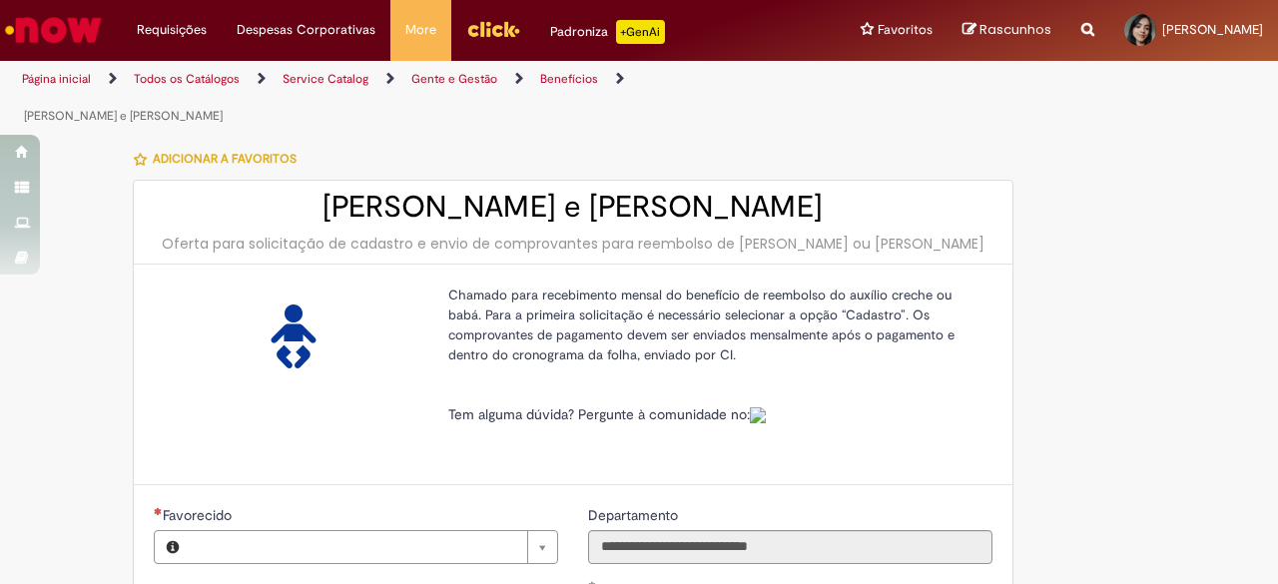 Image resolution: width=1278 pixels, height=584 pixels. I want to click on span: Despesas Corporativas, so click(306, 30).